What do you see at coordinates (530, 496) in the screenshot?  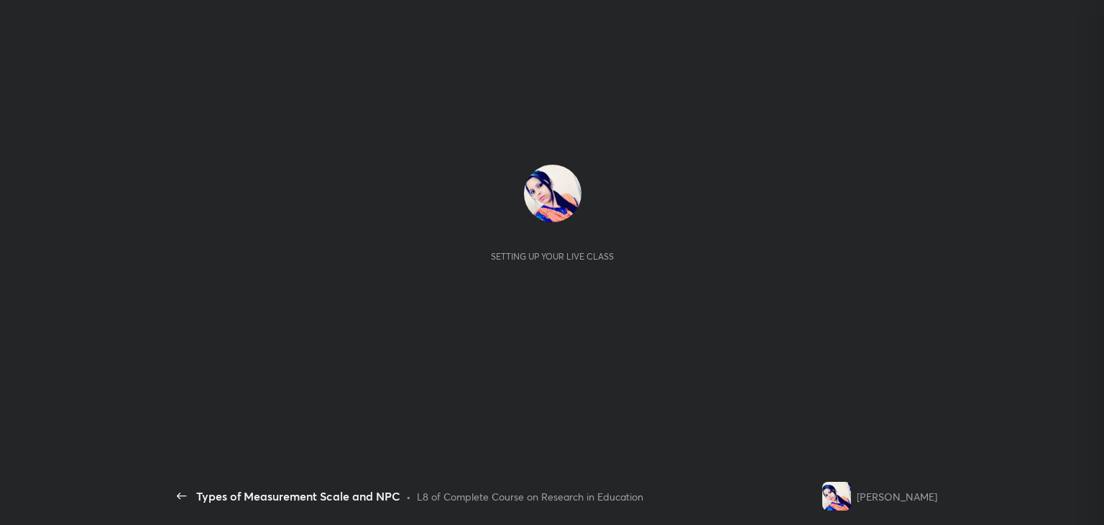 I see `div: L8 of Complete Course on Research in Education` at bounding box center [530, 496].